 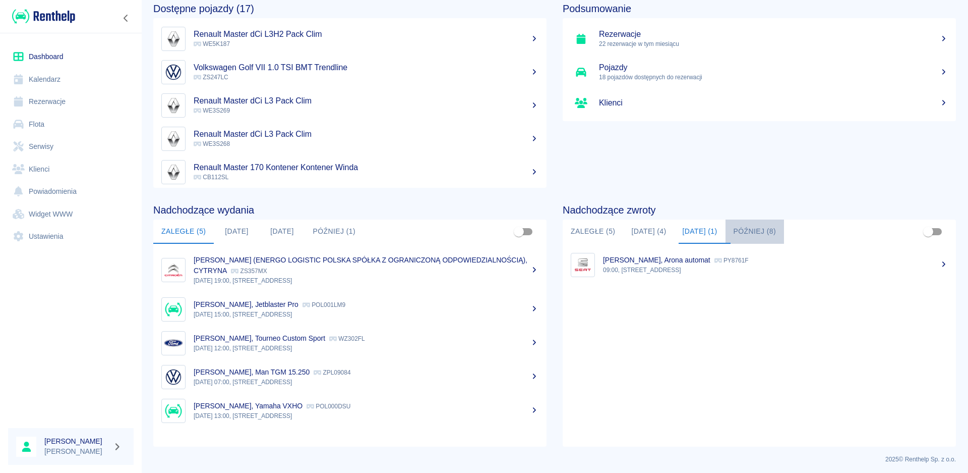 I want to click on a: Serwisy, so click(x=71, y=146).